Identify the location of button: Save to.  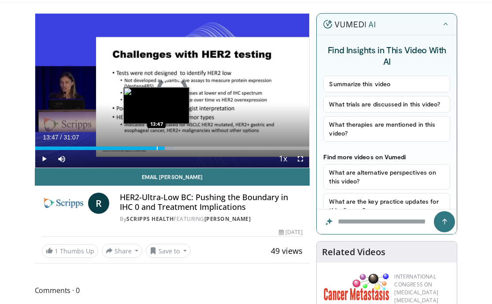
(168, 251).